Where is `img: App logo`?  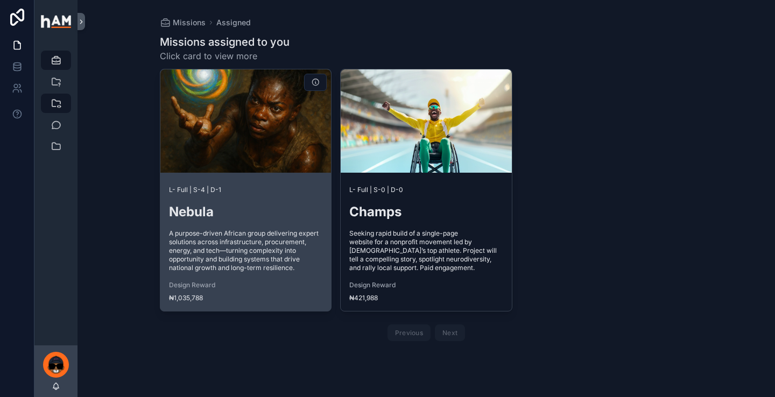
img: App logo is located at coordinates (56, 22).